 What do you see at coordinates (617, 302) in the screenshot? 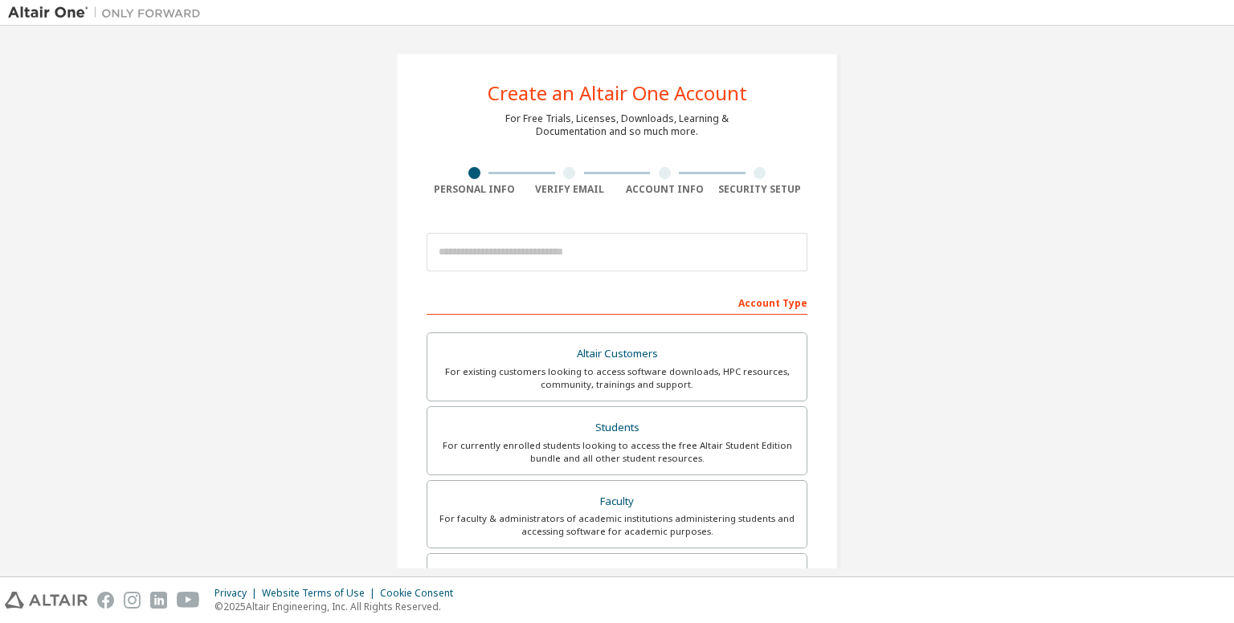
I see `div: Account Type` at bounding box center [617, 302].